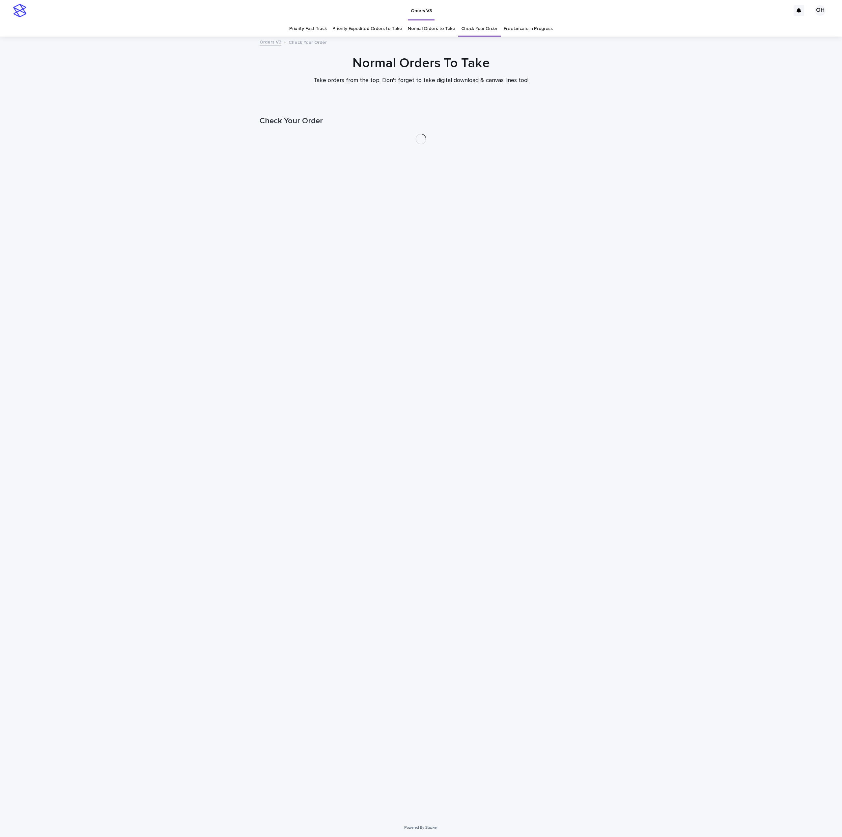  Describe the element at coordinates (421, 81) in the screenshot. I see `p: Take orders from the top. Don't forget to take digital download & canvas lines too!` at that location.